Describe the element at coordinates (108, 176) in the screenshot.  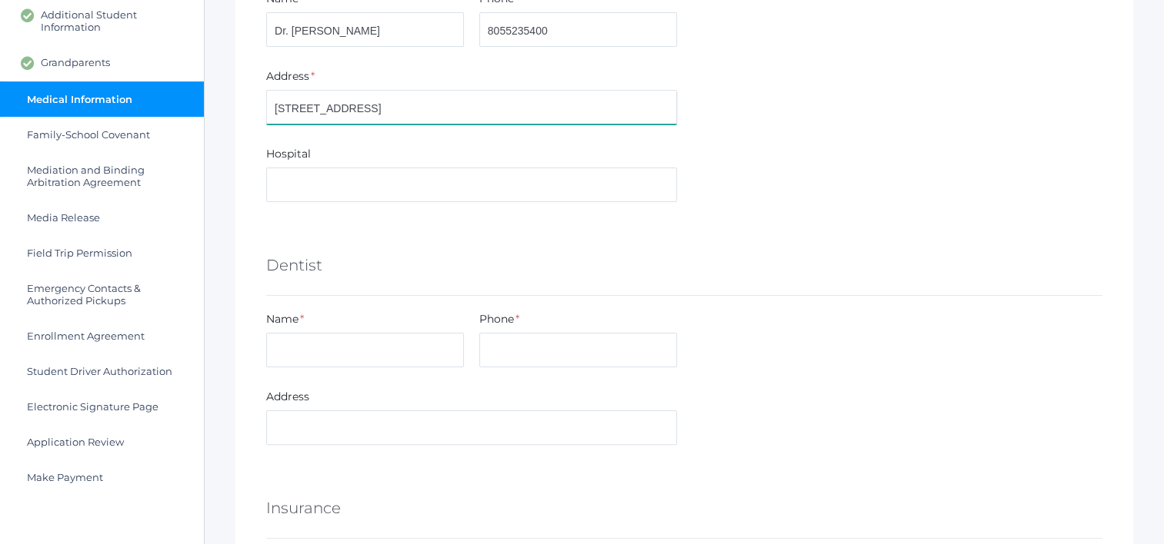
I see `span: Mediation and Binding Arbitration Agreement` at that location.